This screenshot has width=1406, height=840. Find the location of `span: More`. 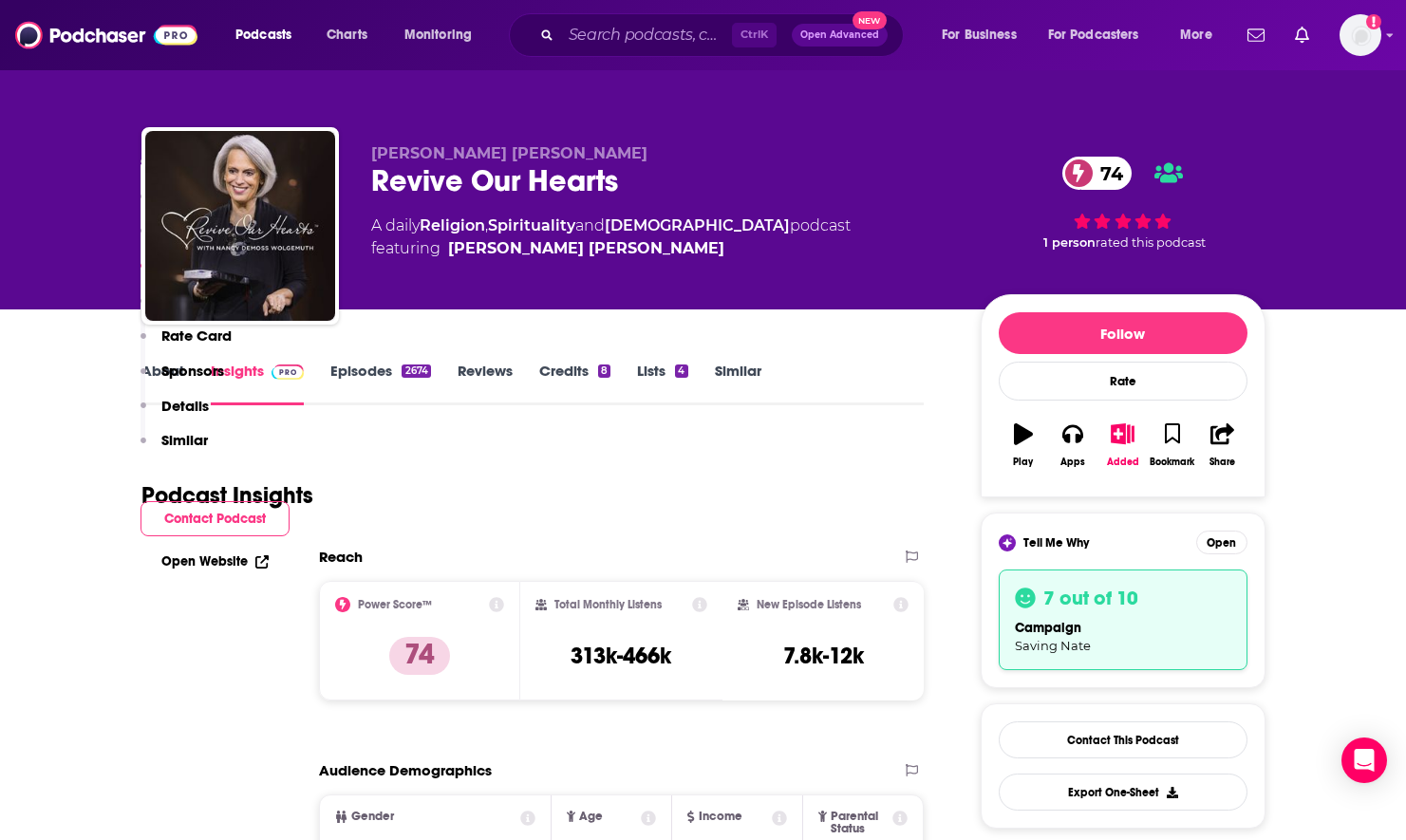

span: More is located at coordinates (1196, 35).